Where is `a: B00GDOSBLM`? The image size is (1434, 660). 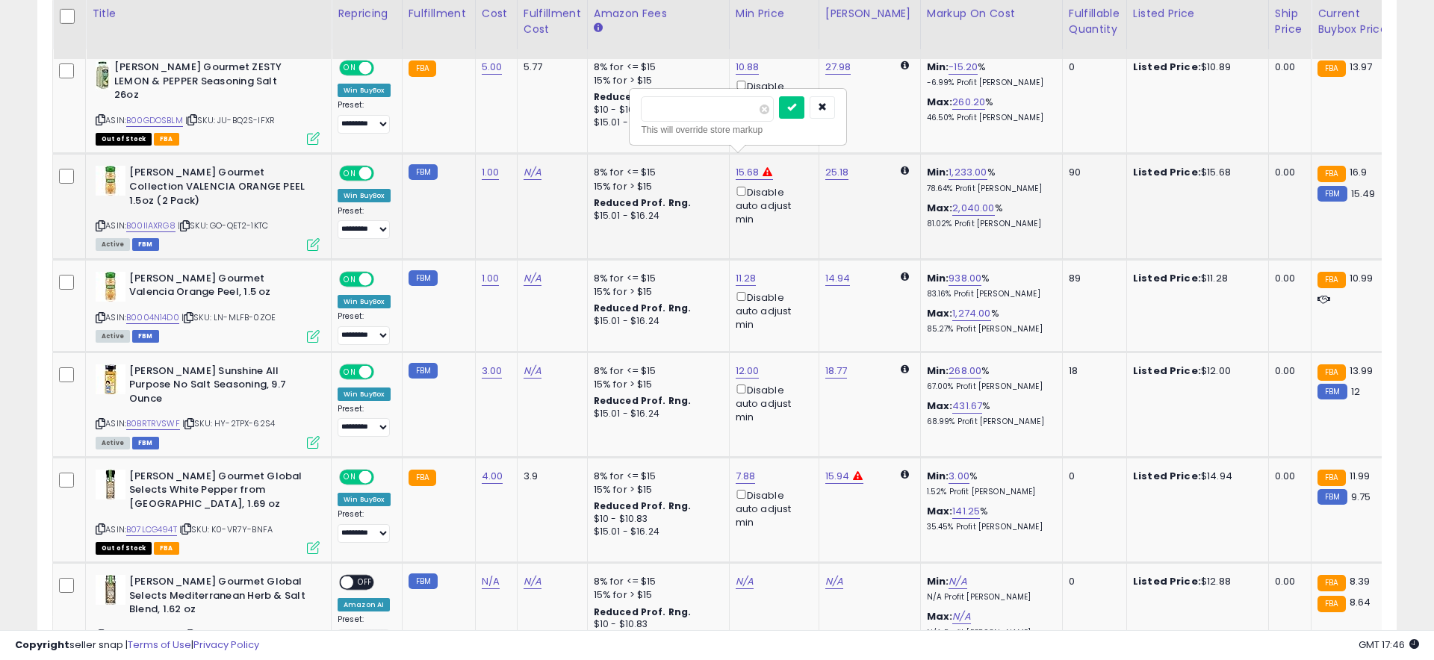 a: B00GDOSBLM is located at coordinates (155, 120).